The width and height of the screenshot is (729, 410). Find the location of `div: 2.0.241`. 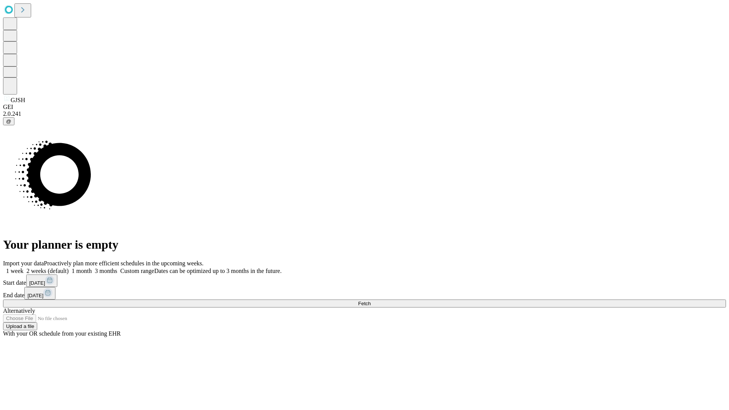

div: 2.0.241 is located at coordinates (364, 114).